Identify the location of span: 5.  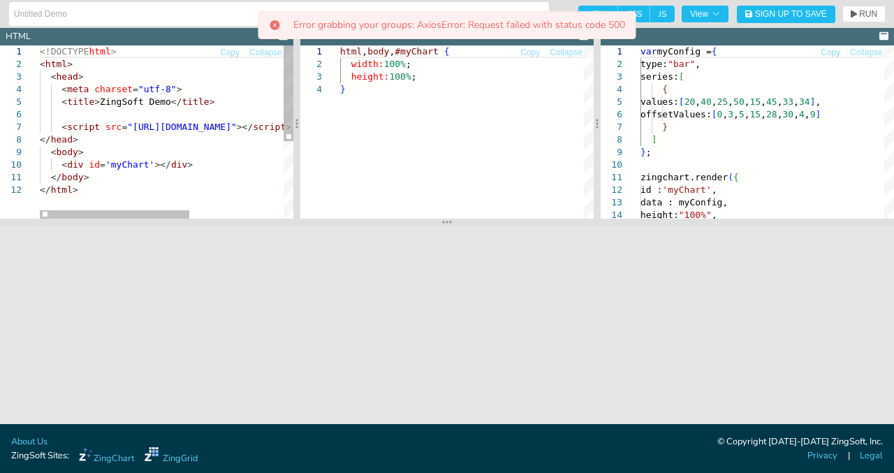
(742, 114).